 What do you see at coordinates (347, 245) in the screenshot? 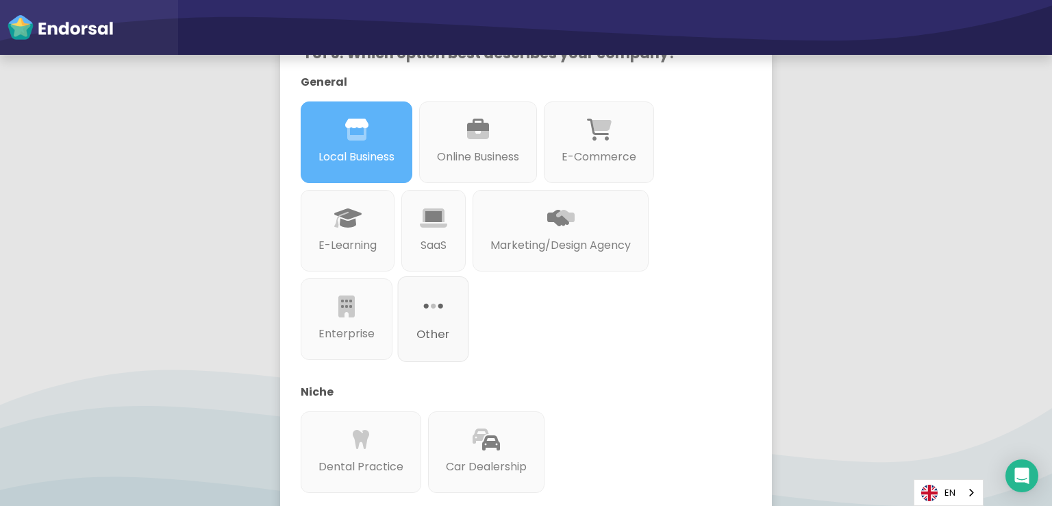
I see `p: E-Learning` at bounding box center [347, 245].